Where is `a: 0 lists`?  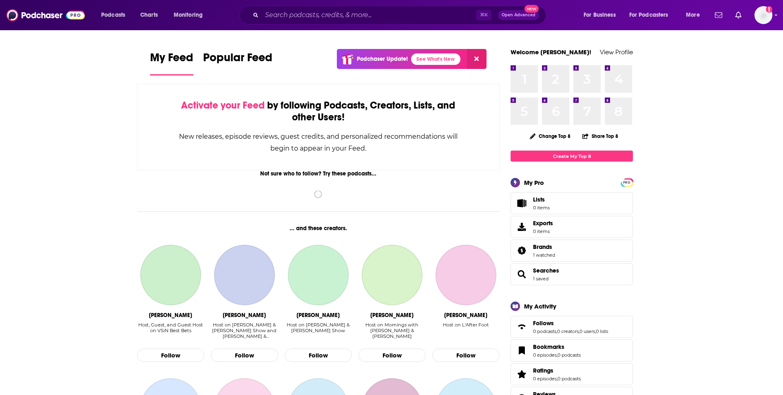 a: 0 lists is located at coordinates (602, 331).